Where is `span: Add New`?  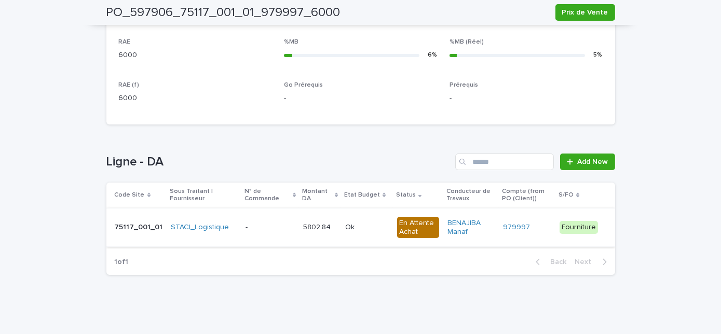 span: Add New is located at coordinates (593, 162).